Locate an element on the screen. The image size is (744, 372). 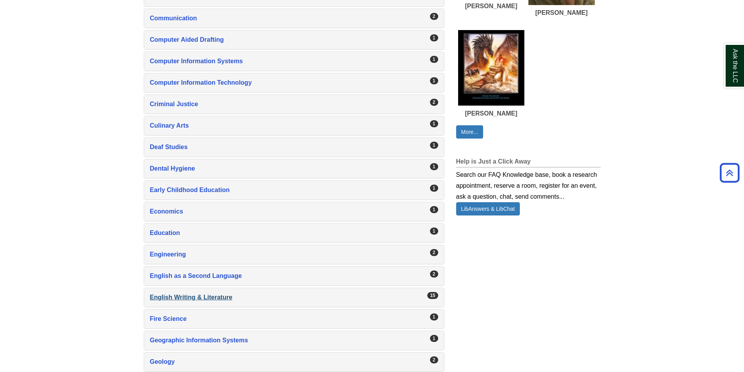
div: Criminal Justice is located at coordinates (294, 104).